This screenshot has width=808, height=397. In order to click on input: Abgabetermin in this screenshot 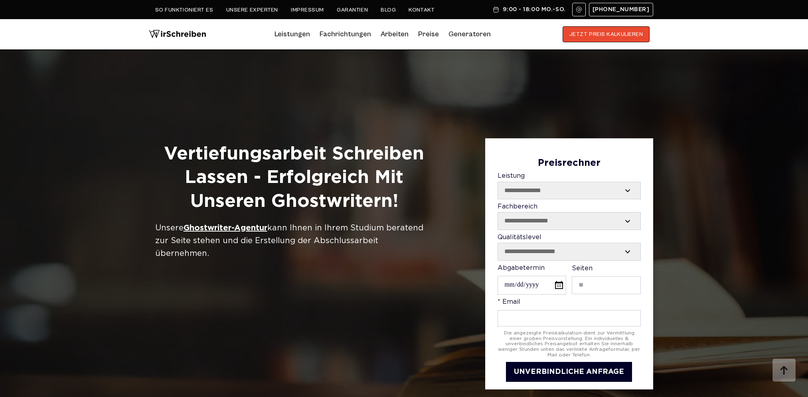, I will do `click(532, 285)`.